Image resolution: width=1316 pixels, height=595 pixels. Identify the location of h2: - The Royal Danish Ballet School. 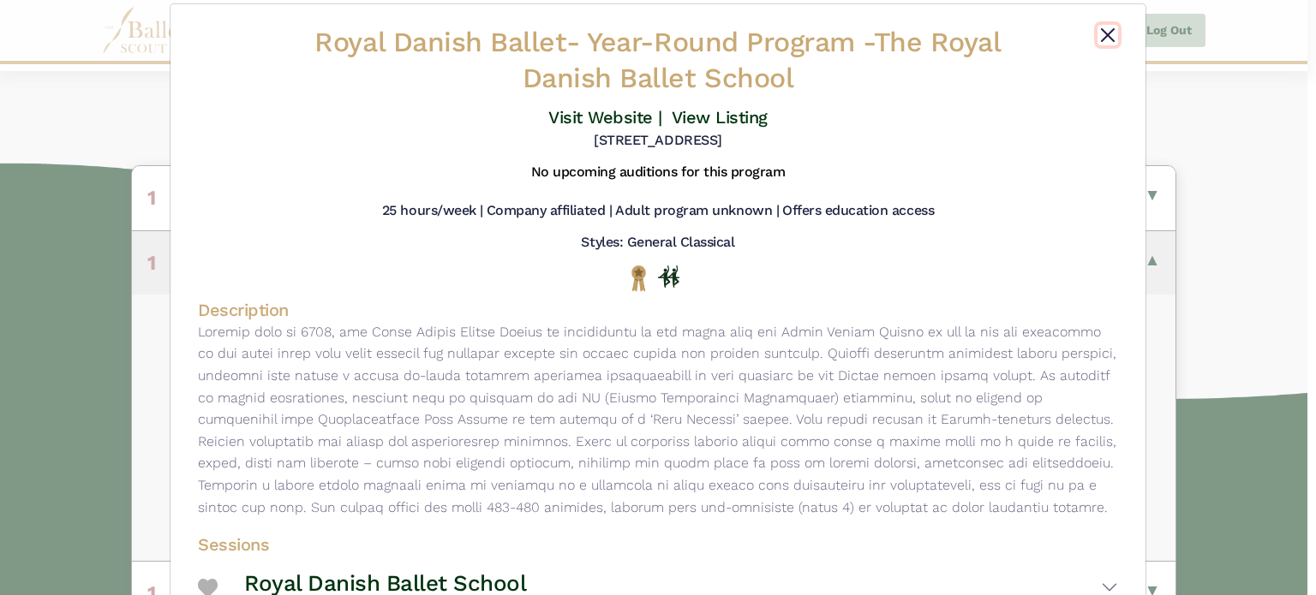
(657, 60).